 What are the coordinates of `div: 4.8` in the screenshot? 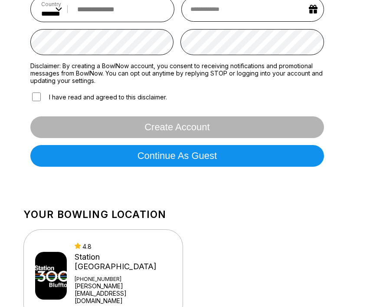 It's located at (124, 246).